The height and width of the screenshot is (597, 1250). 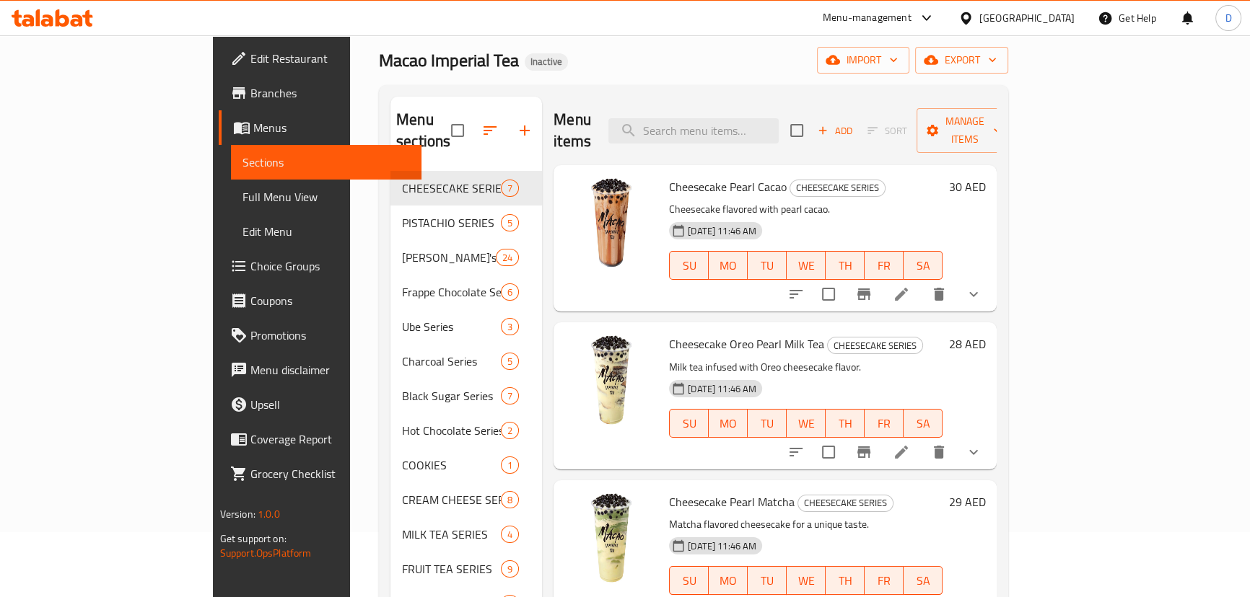 I want to click on span: Hot Chocolate Series, so click(x=451, y=431).